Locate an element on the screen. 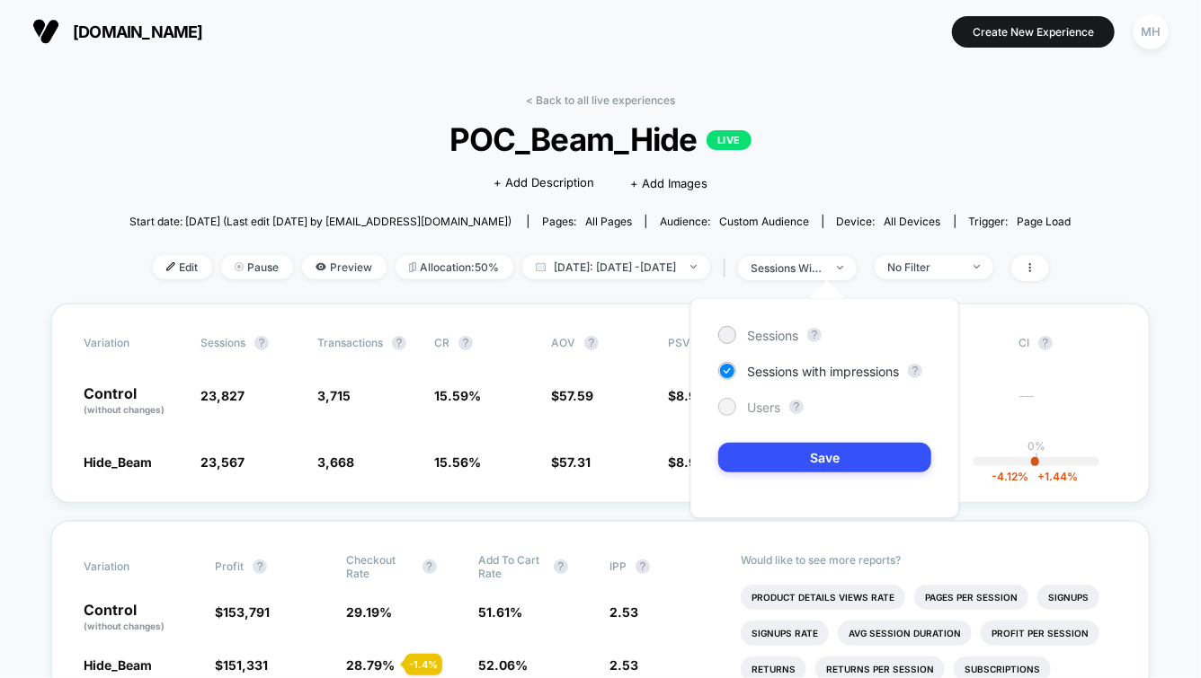 Image resolution: width=1201 pixels, height=678 pixels. span: 57.59 is located at coordinates (576, 395).